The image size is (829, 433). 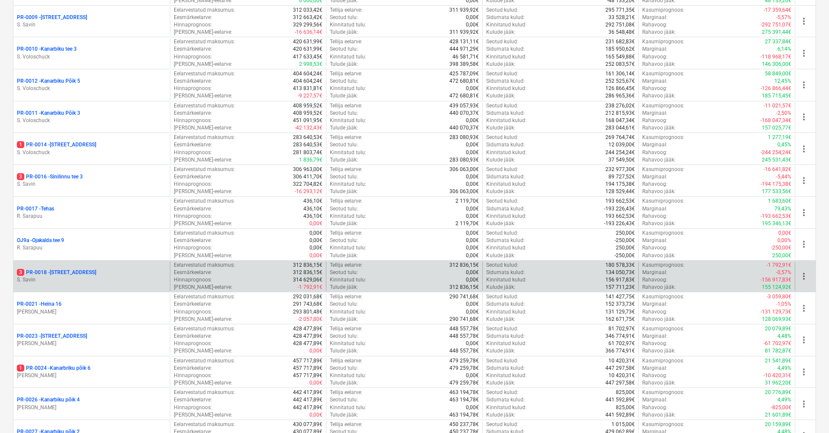 I want to click on p: 231 682,83€, so click(x=620, y=42).